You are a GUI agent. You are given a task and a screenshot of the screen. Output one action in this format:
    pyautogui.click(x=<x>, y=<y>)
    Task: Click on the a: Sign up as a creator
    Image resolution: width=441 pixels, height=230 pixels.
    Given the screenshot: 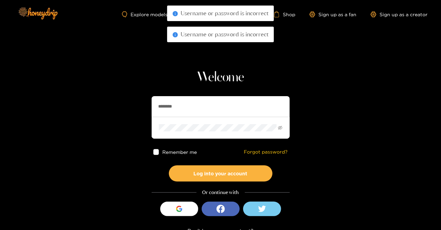 What is the action you would take?
    pyautogui.click(x=399, y=14)
    